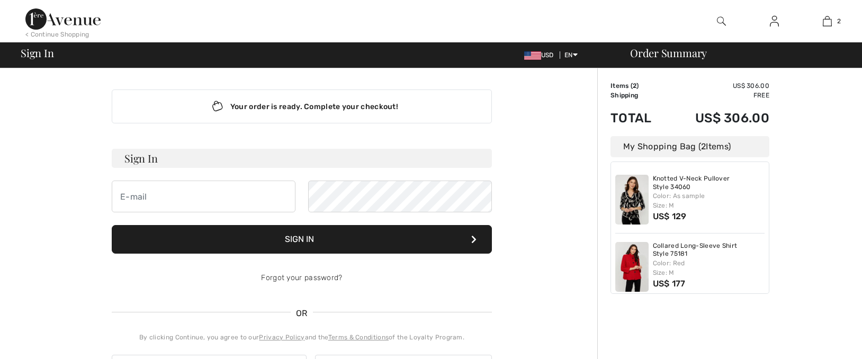 This screenshot has height=359, width=862. I want to click on a: Collared Long-Sleeve Shirt Style 75181, so click(709, 250).